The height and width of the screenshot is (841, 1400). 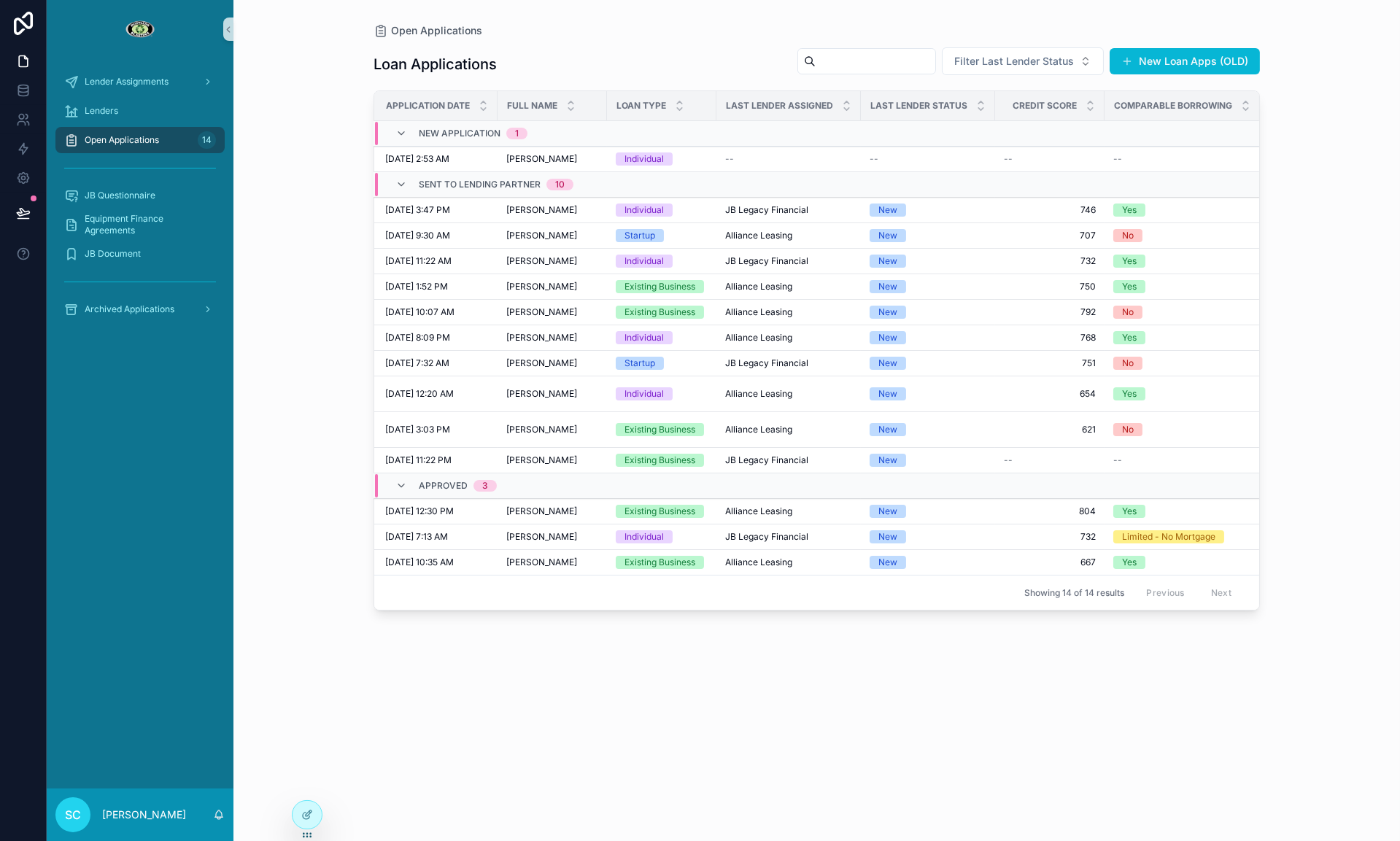 What do you see at coordinates (1050, 338) in the screenshot?
I see `a: 768` at bounding box center [1050, 338].